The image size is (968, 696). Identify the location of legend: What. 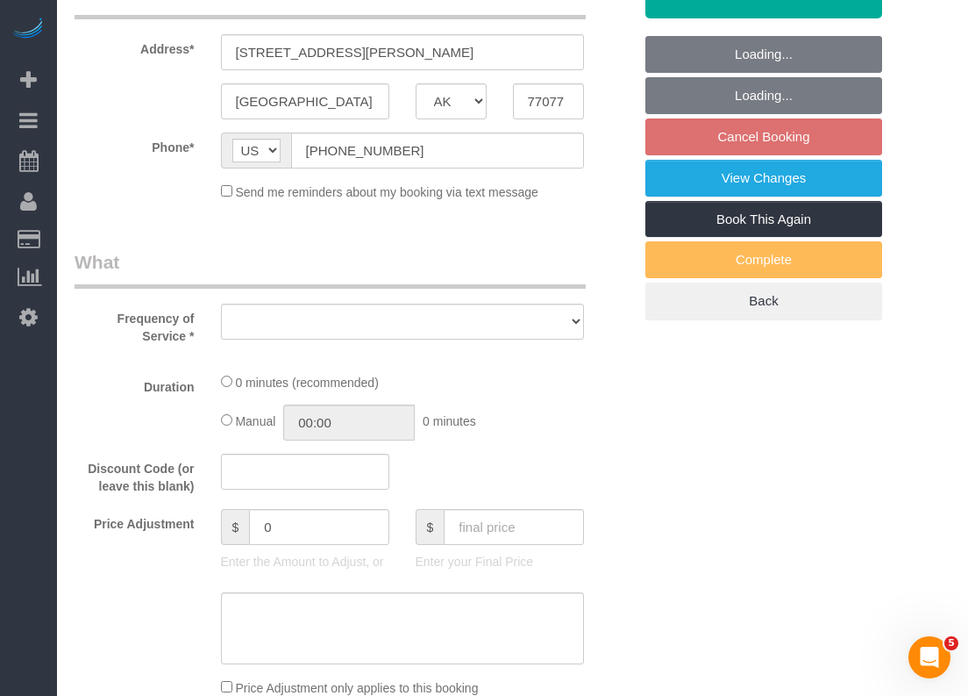
(330, 268).